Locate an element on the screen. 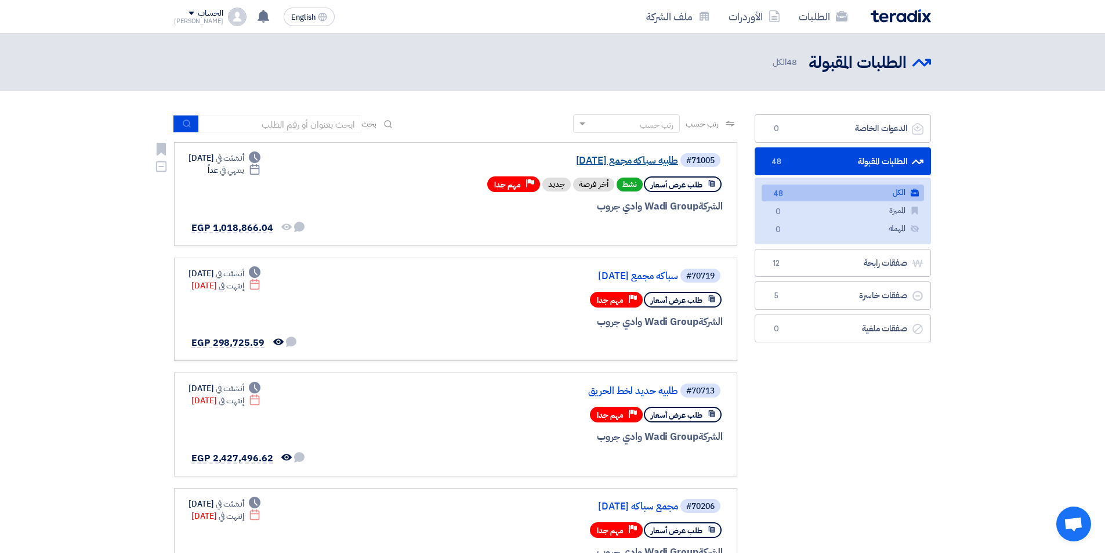  div: غداً is located at coordinates (234, 170).